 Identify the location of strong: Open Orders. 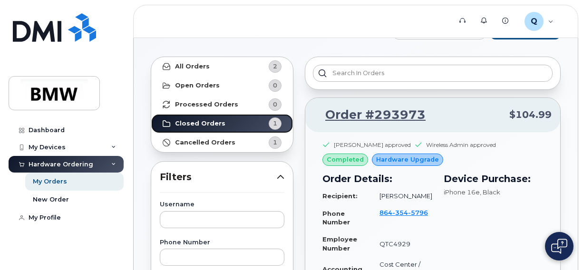
(197, 86).